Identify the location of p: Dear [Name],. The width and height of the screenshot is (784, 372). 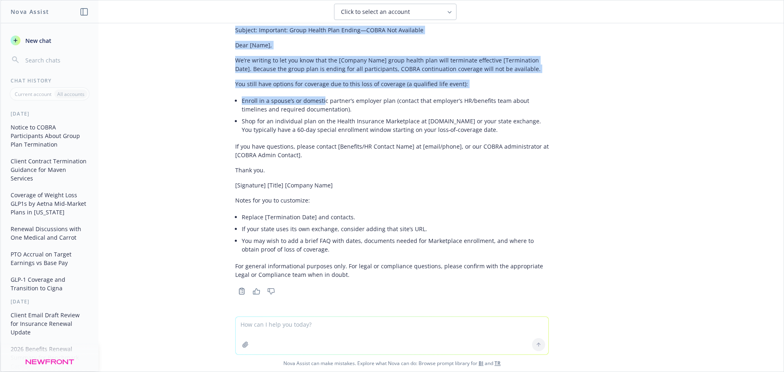
(392, 45).